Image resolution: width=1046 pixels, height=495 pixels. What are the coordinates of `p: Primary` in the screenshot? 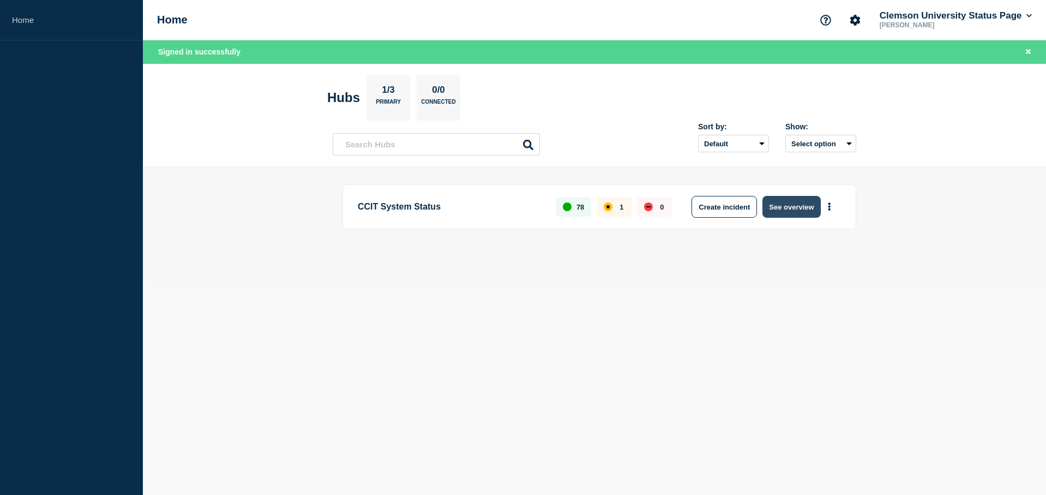 It's located at (388, 104).